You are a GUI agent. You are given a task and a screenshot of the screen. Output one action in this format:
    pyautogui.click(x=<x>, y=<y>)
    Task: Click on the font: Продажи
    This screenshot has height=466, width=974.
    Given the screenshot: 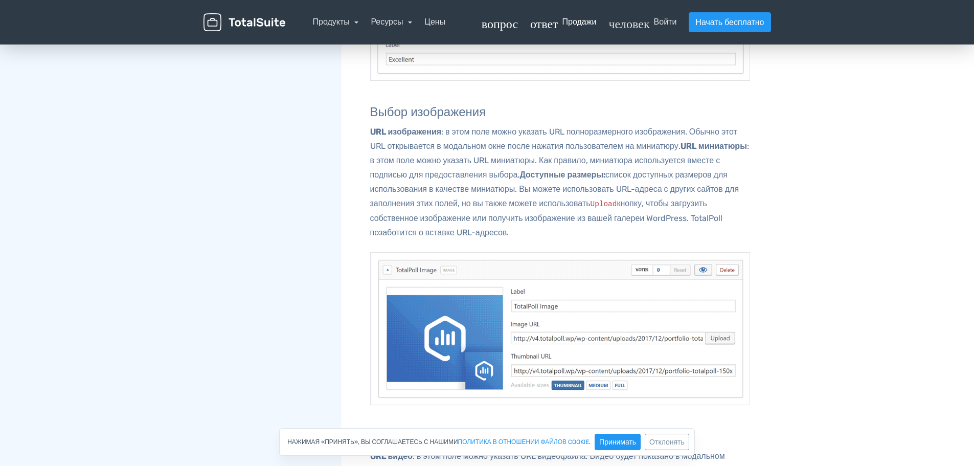 What is the action you would take?
    pyautogui.click(x=580, y=21)
    